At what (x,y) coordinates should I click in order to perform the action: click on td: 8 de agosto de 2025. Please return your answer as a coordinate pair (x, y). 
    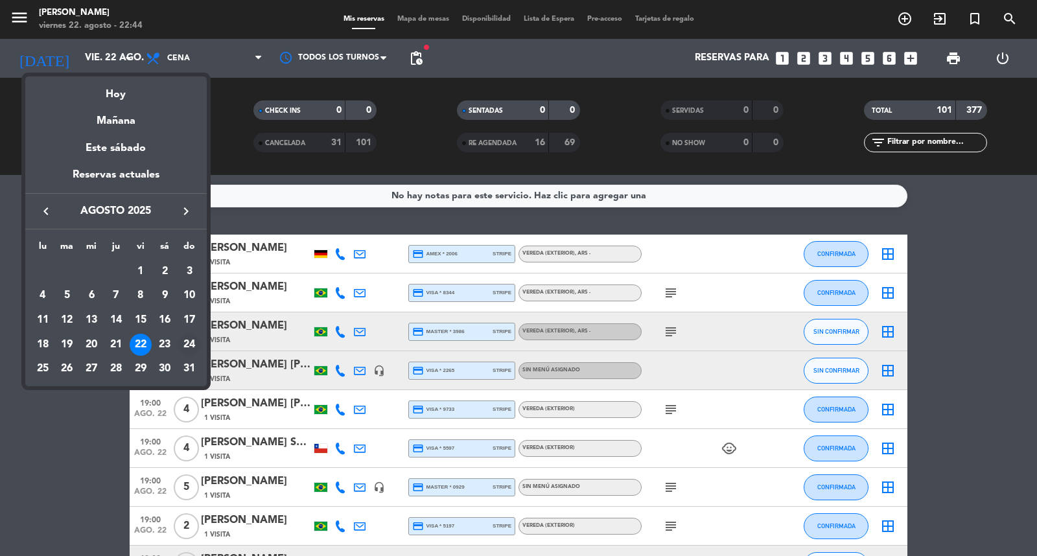
    Looking at the image, I should click on (141, 296).